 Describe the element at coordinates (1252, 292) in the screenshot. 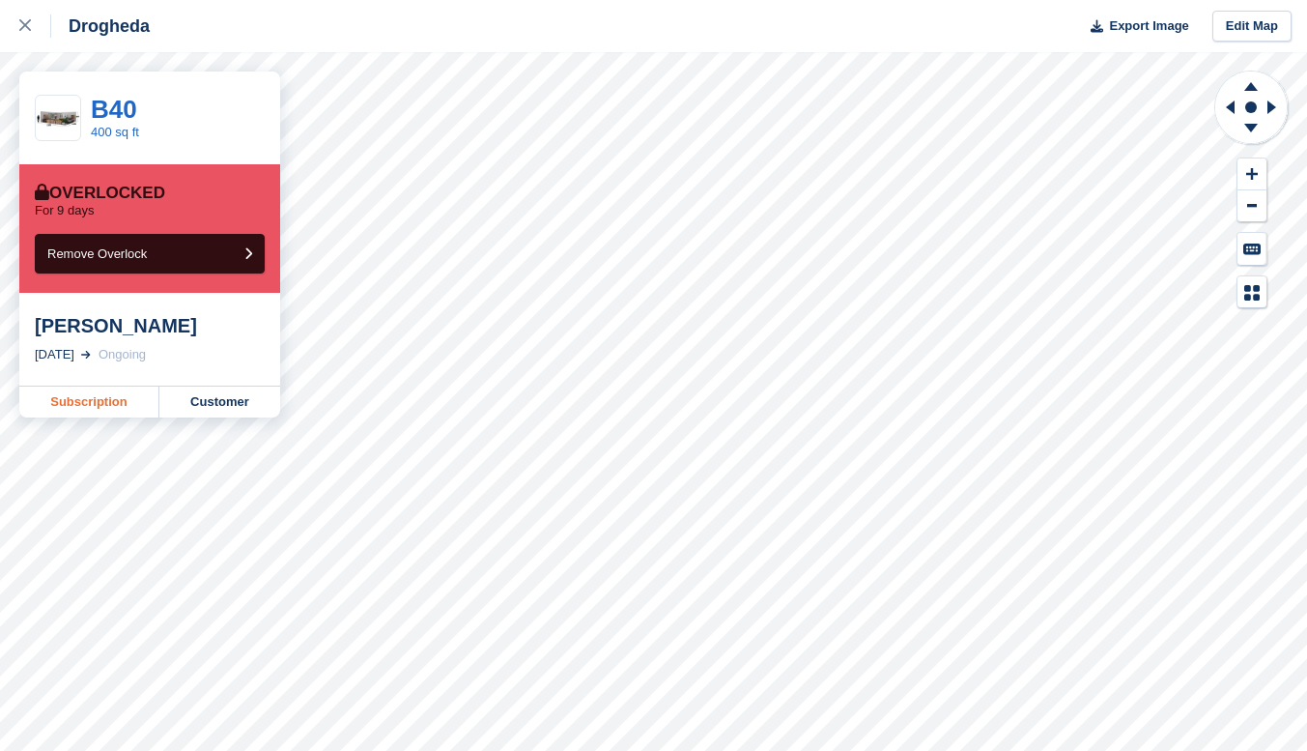

I see `button: Map Legend` at that location.